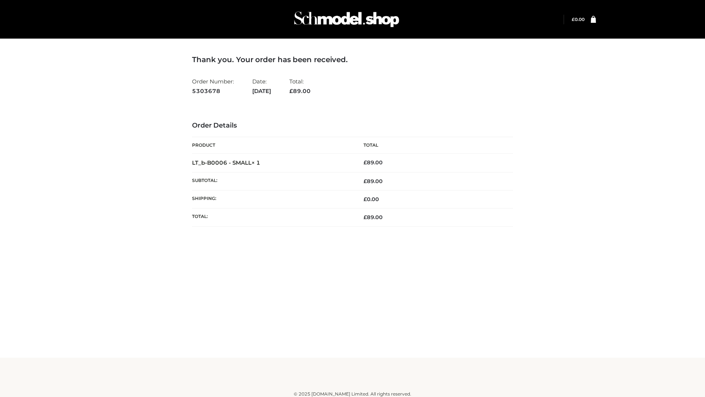 The image size is (705, 397). I want to click on li: Order Number:, so click(213, 86).